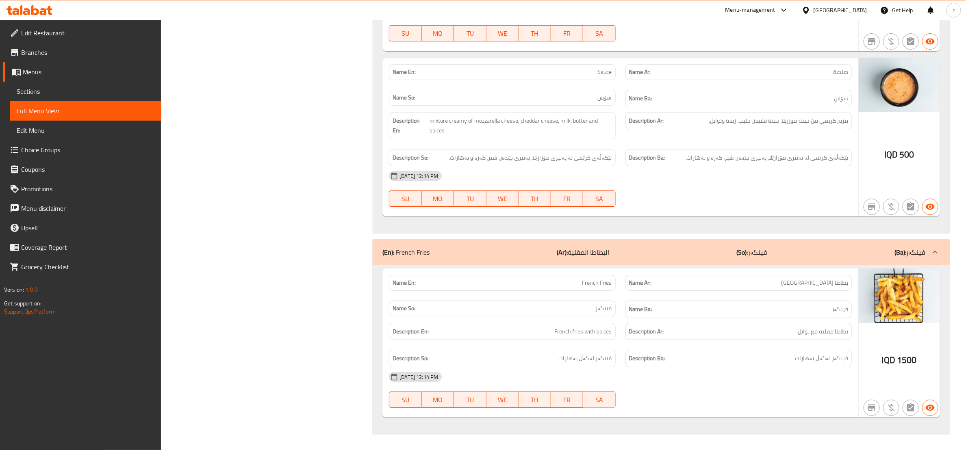  Describe the element at coordinates (661, 252) in the screenshot. I see `div: (En): French Fries(Ar):البطاطا المقلية(So):فینگەر(Ba):فینگەر` at that location.